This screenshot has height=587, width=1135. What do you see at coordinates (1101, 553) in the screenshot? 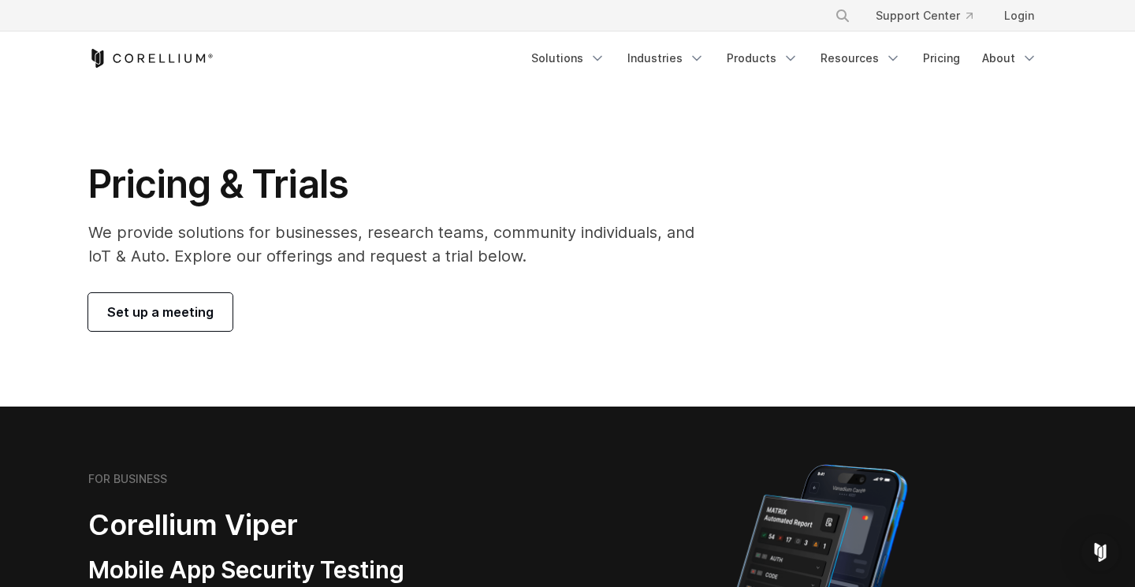
I see `div: Open Intercom Messenger` at bounding box center [1101, 553].